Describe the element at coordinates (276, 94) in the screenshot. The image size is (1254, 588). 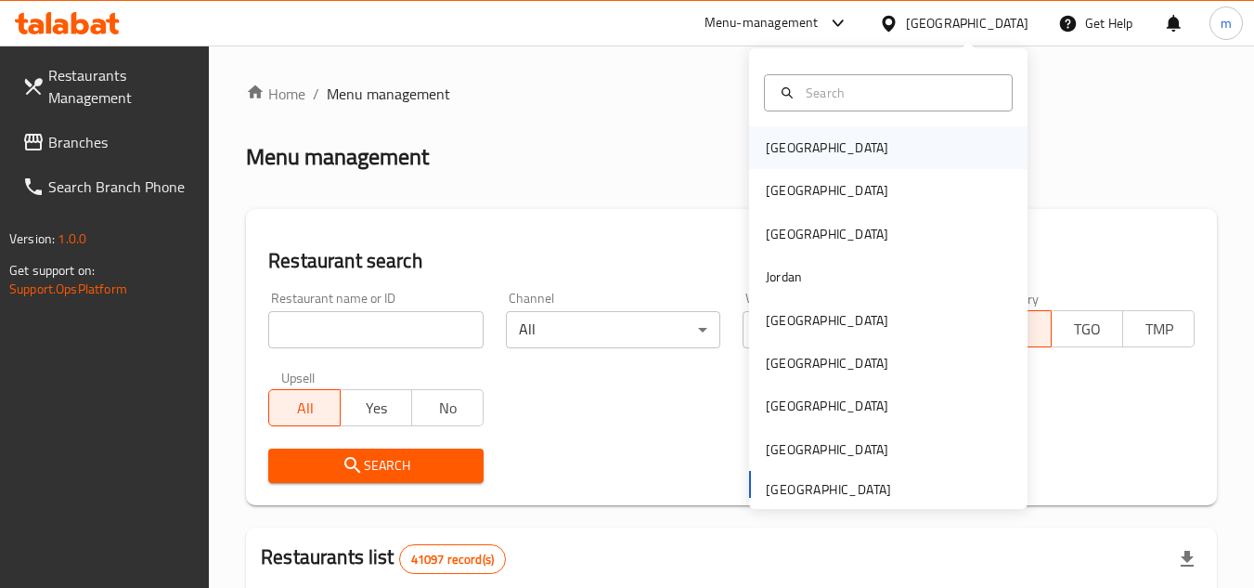
I see `a: Home` at that location.